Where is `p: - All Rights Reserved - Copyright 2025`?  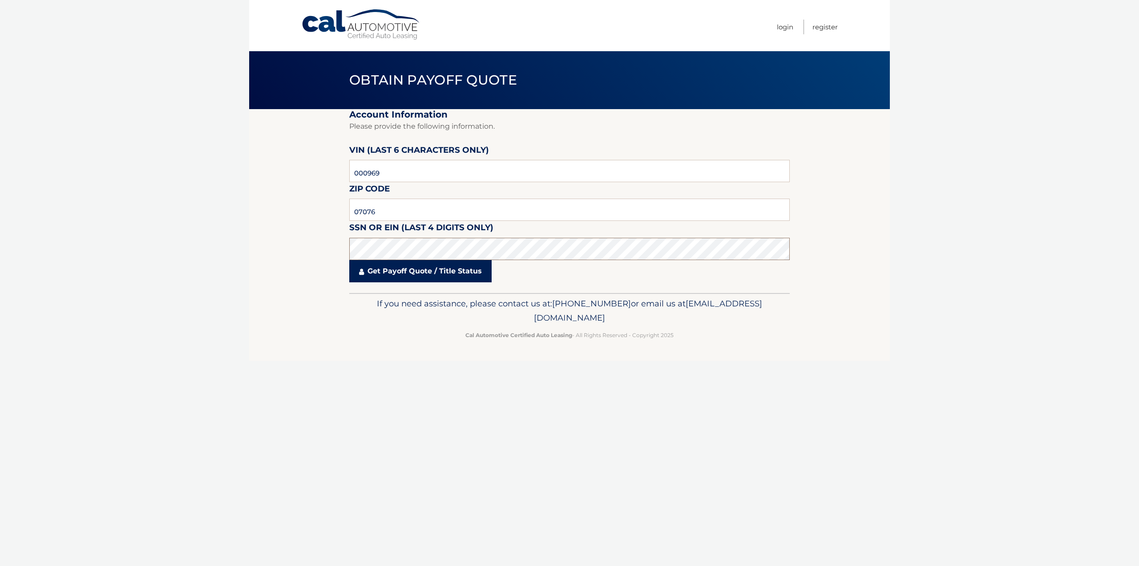
p: - All Rights Reserved - Copyright 2025 is located at coordinates (570, 335).